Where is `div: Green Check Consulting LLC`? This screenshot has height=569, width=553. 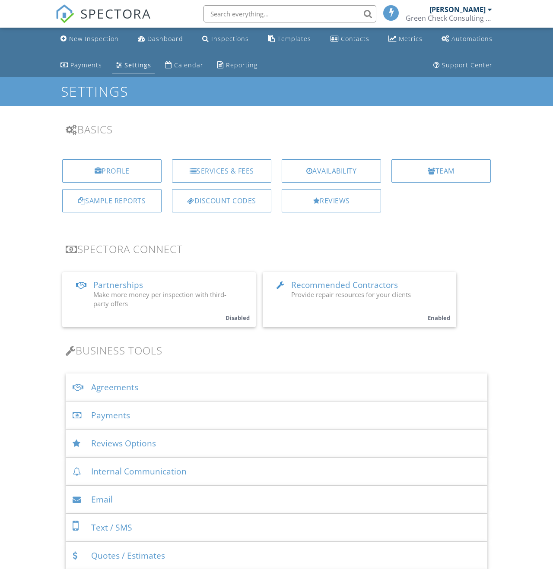
div: Green Check Consulting LLC is located at coordinates (449, 18).